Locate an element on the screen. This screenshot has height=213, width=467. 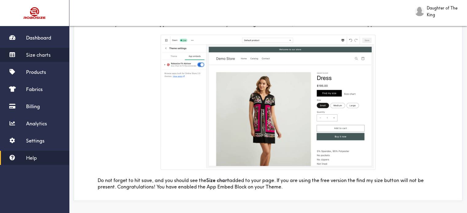
span: Billing is located at coordinates (33, 107).